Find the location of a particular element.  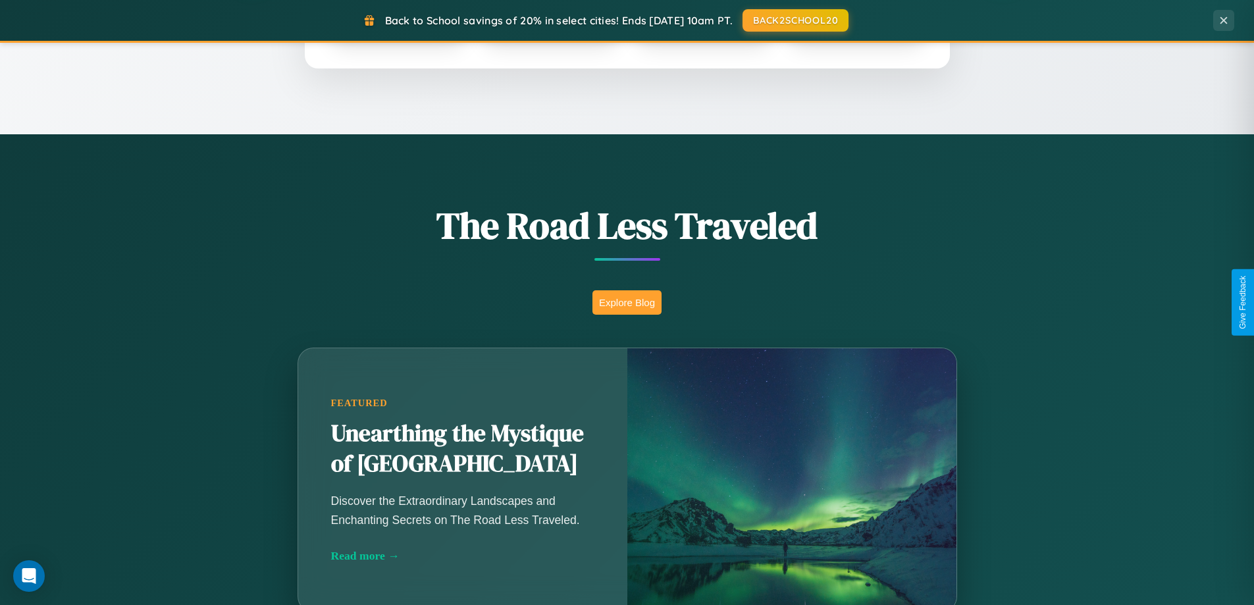

div: Open Intercom Messenger is located at coordinates (29, 576).